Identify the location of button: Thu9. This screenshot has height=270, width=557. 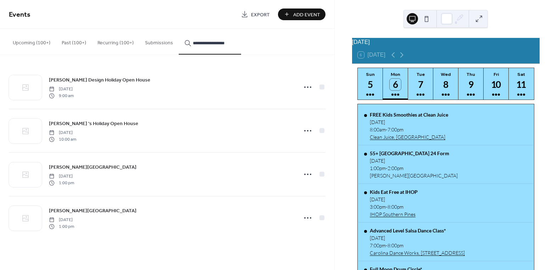
(471, 84).